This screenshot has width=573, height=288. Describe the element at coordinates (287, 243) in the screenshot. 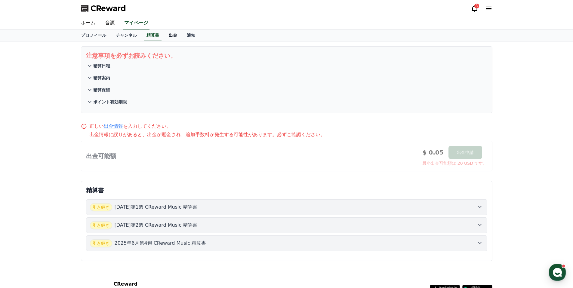

I see `button: 引き継ぎ 2025年6月第4週 CReward Music 精算書` at that location.